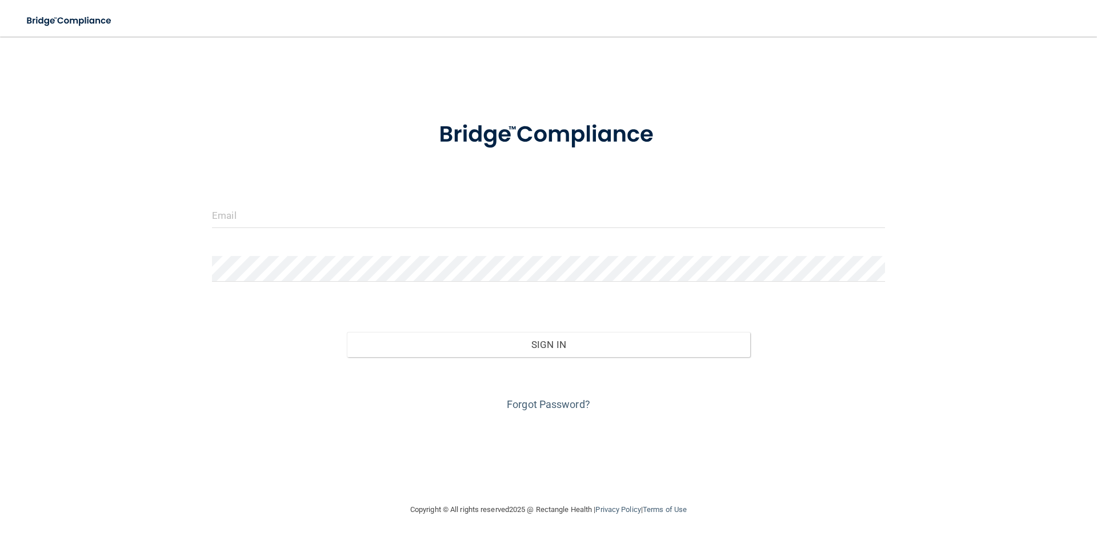 The width and height of the screenshot is (1097, 540). What do you see at coordinates (548, 344) in the screenshot?
I see `button: Sign In` at bounding box center [548, 344].